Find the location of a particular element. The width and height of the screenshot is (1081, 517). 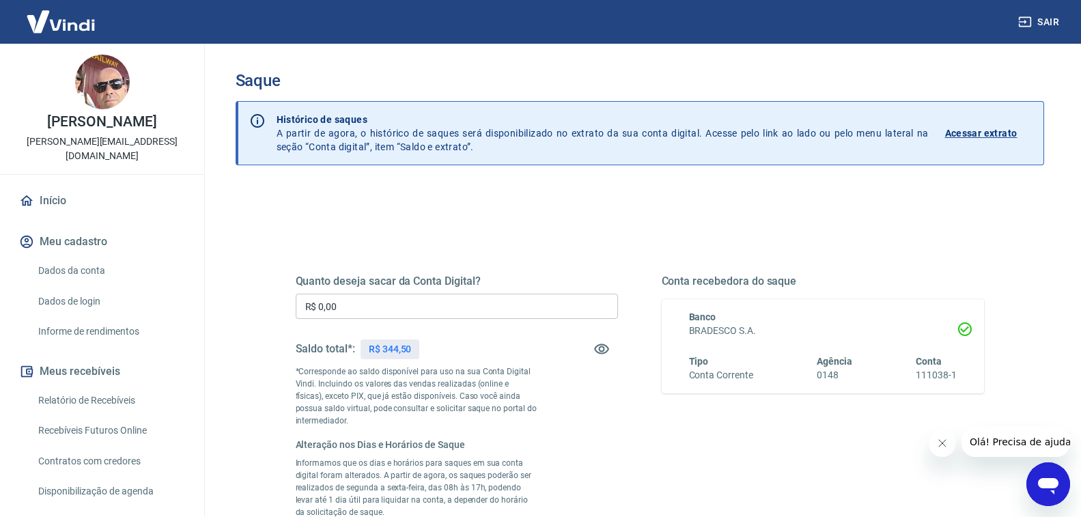

a: Acessar extrato is located at coordinates (989, 133).